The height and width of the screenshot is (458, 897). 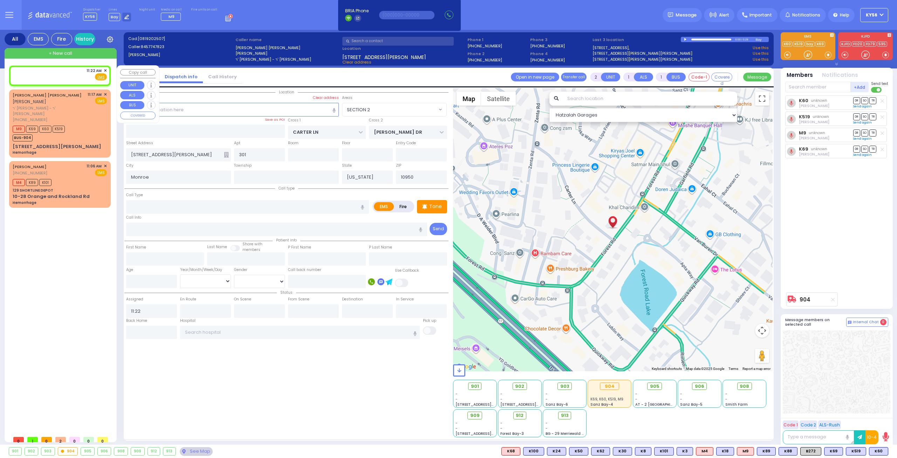 I want to click on div: K88, so click(x=788, y=451).